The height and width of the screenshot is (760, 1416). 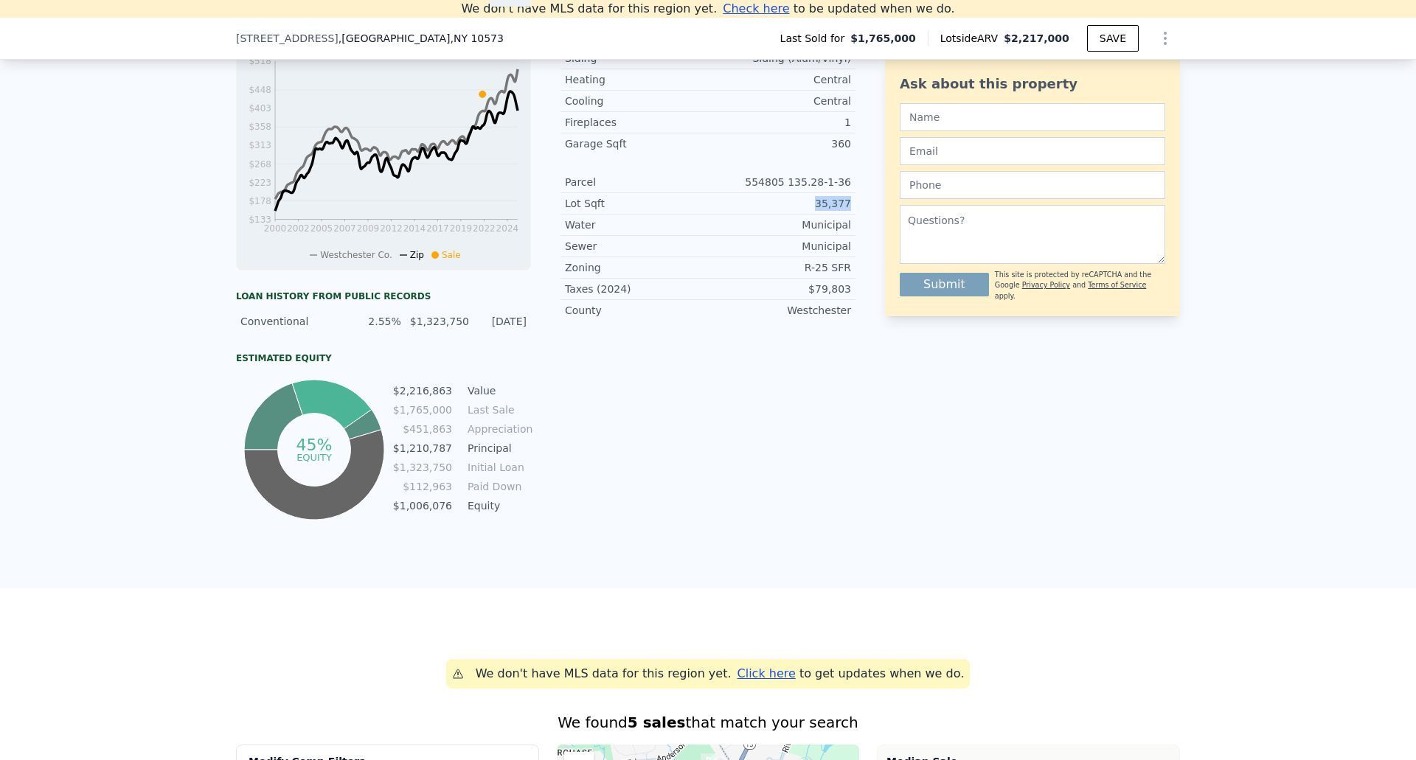 I want to click on span: Last Sold for, so click(x=816, y=38).